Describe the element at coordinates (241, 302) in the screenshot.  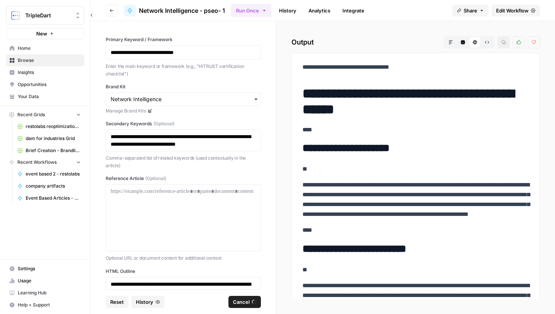
I see `span: Cancel` at that location.